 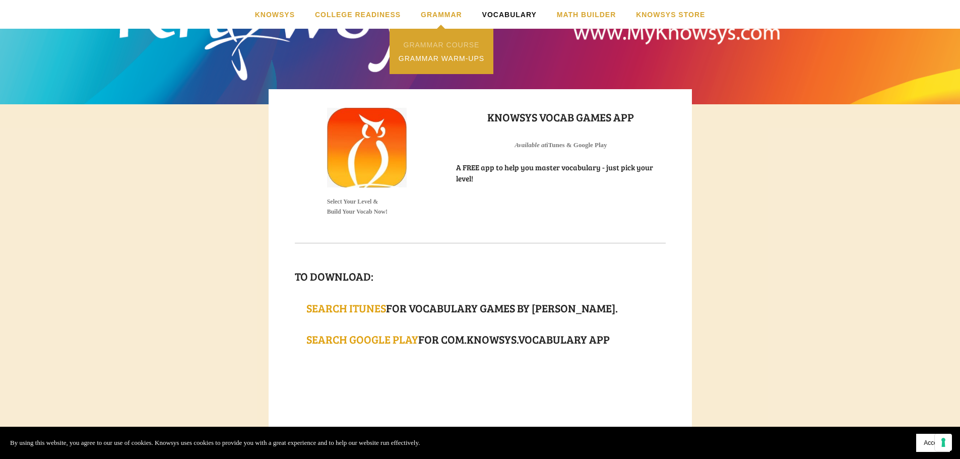 I want to click on span: Accept, so click(x=933, y=443).